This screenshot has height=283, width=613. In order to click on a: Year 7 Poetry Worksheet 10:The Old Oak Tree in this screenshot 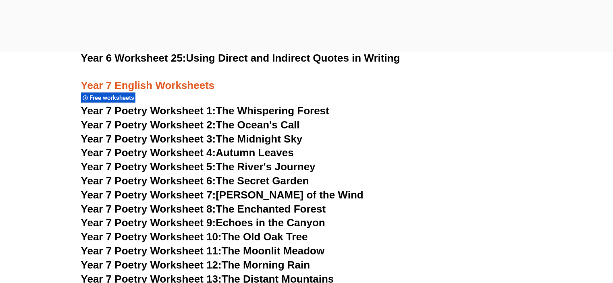, I will do `click(194, 237)`.